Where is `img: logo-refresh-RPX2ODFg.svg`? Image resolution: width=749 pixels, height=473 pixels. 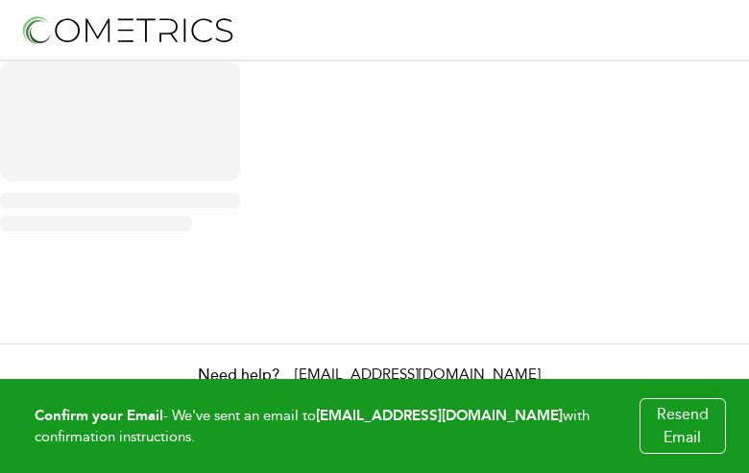 img: logo-refresh-RPX2ODFg.svg is located at coordinates (127, 30).